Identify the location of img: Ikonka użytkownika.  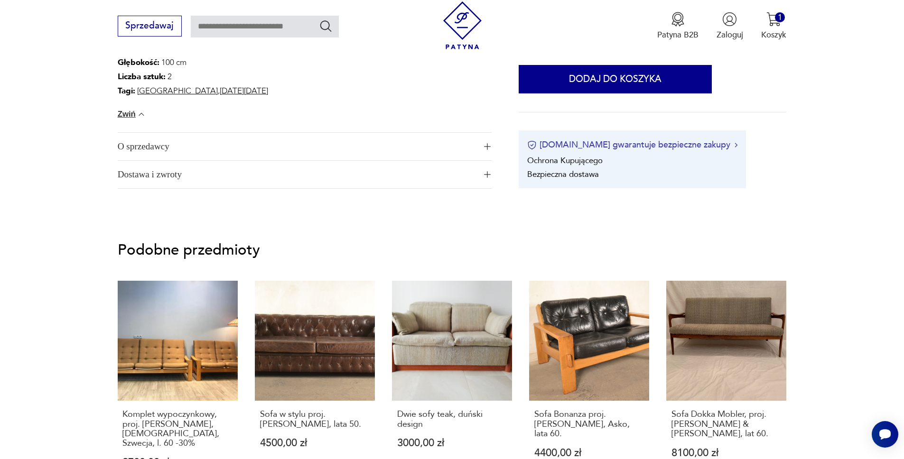
(729, 19).